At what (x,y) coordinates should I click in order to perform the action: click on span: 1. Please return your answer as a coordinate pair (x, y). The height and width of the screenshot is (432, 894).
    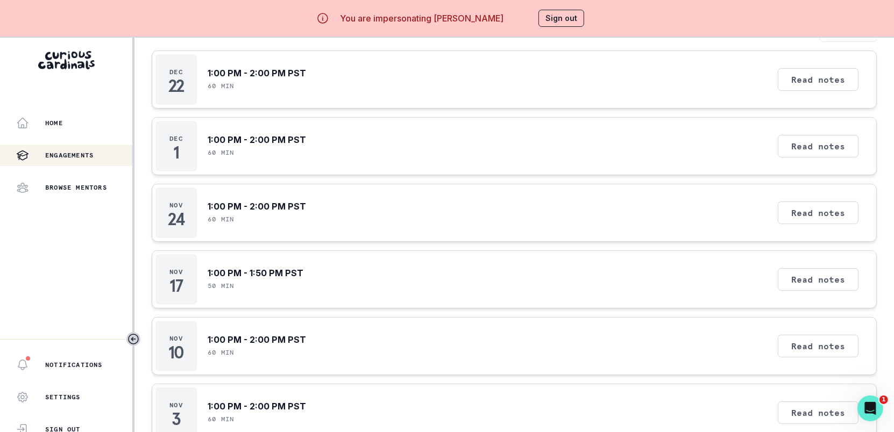
    Looking at the image, I should click on (883, 400).